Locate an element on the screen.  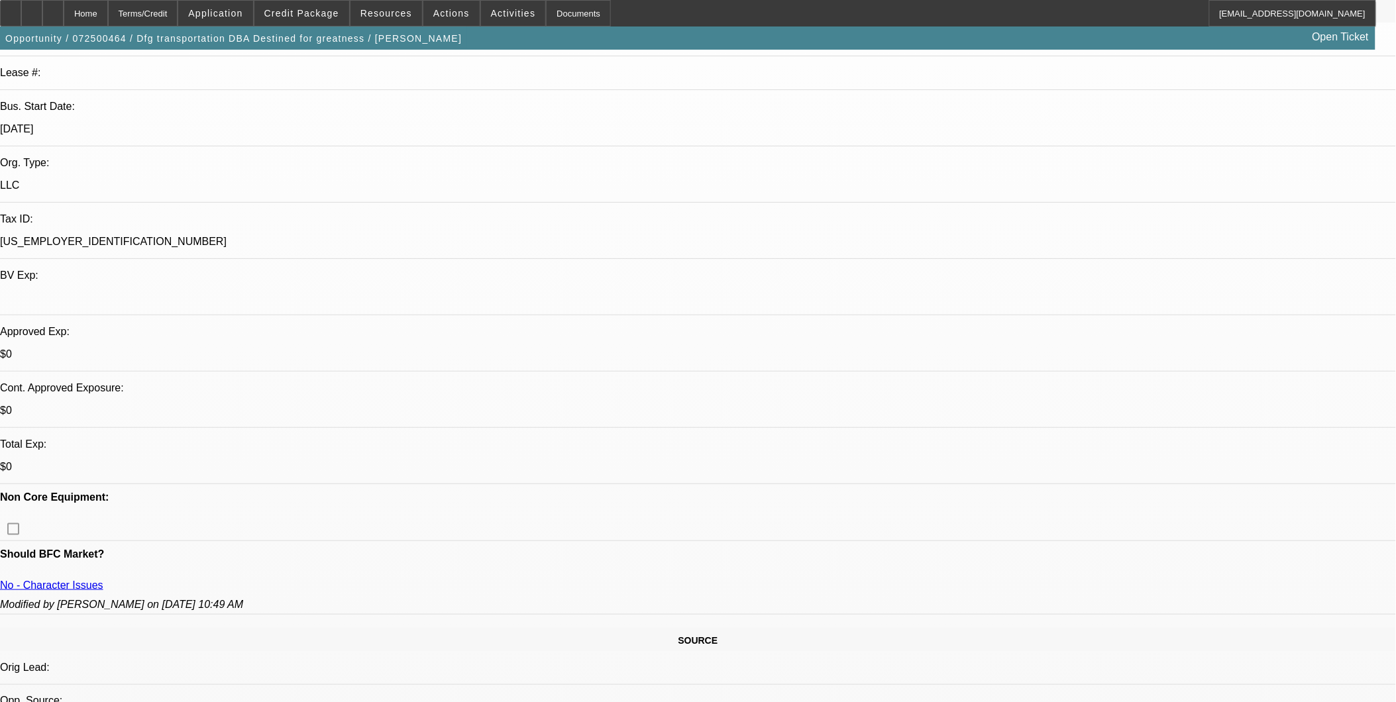
a: Open Ticket is located at coordinates (1340, 37).